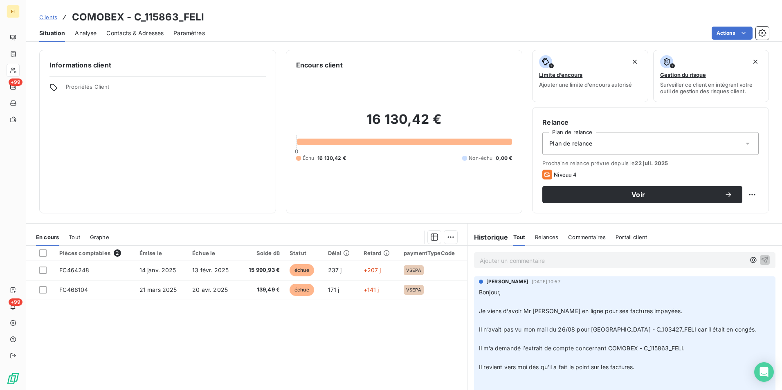  Describe the element at coordinates (590, 76) in the screenshot. I see `button: Limite d’encoursAjouter une limite d’encours autorisé` at that location.